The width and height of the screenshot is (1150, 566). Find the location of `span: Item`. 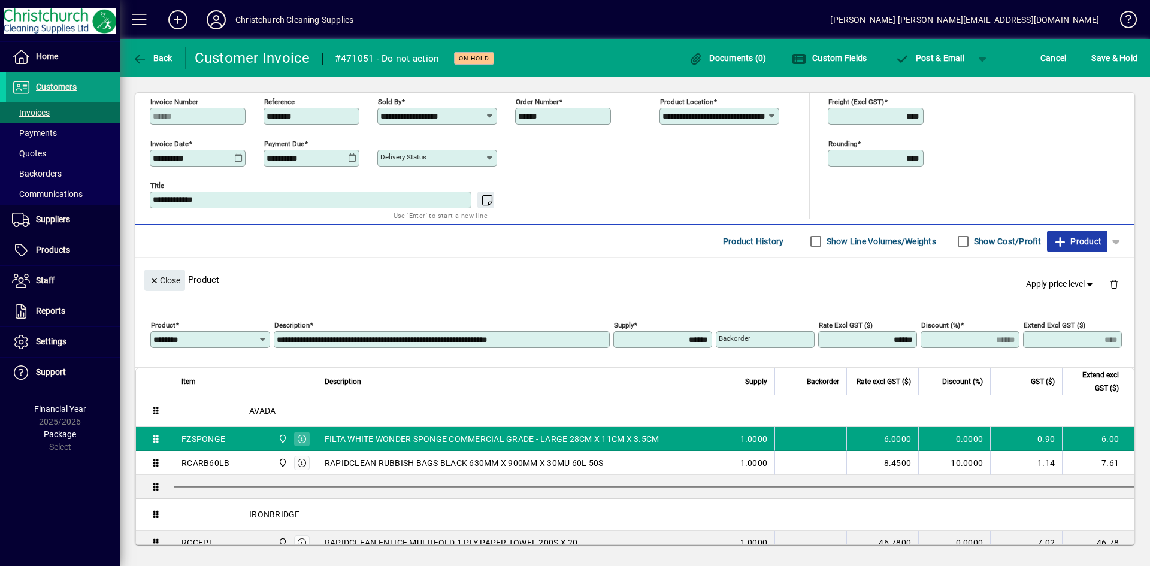

span: Item is located at coordinates (189, 381).